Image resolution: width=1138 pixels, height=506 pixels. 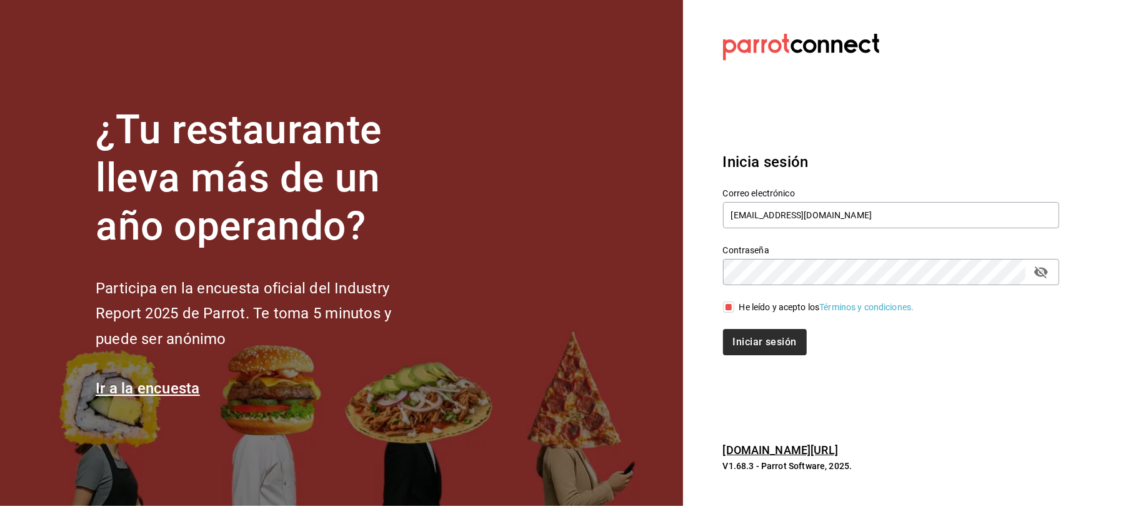 What do you see at coordinates (891, 466) in the screenshot?
I see `p: V1.68.3 - Parrot Software, 2025.` at bounding box center [891, 466].